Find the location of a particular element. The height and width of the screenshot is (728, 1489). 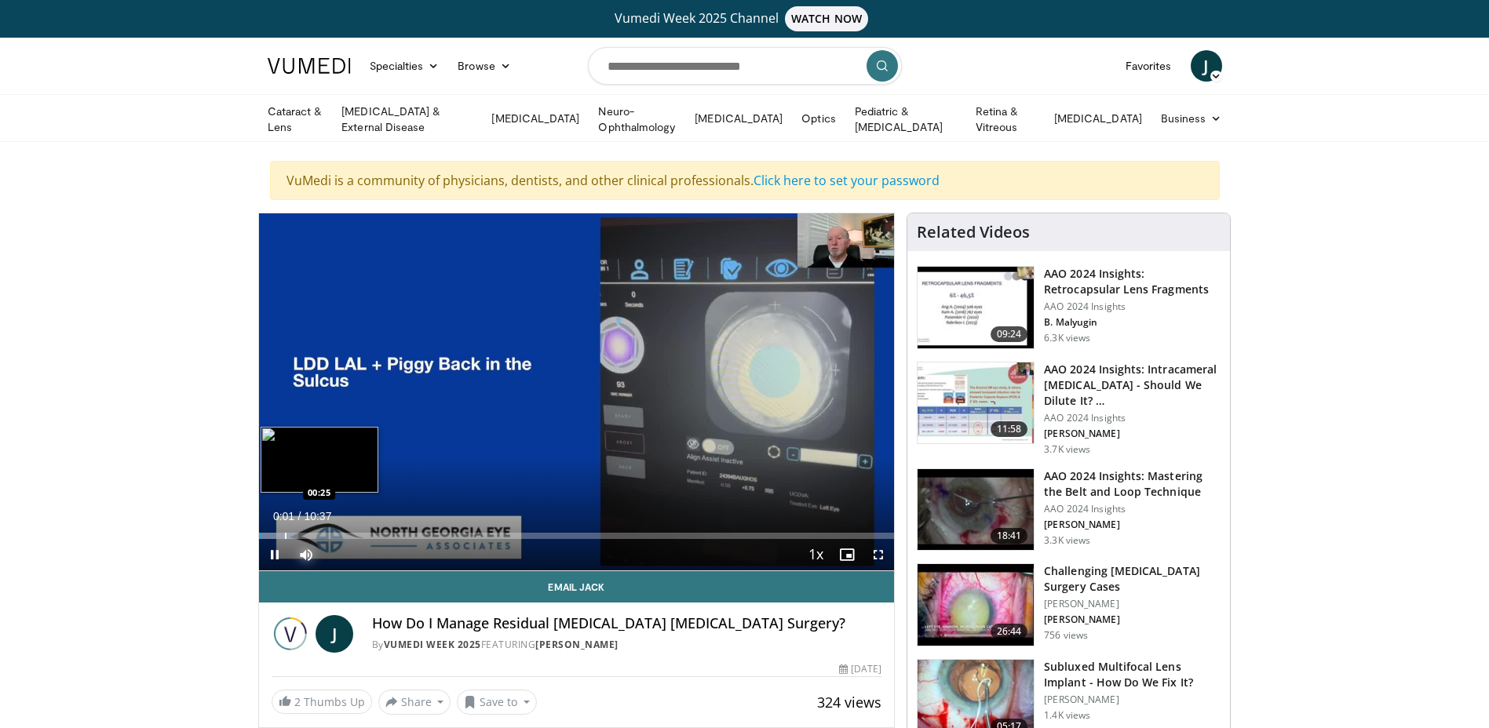

a: Browse is located at coordinates (484, 66).